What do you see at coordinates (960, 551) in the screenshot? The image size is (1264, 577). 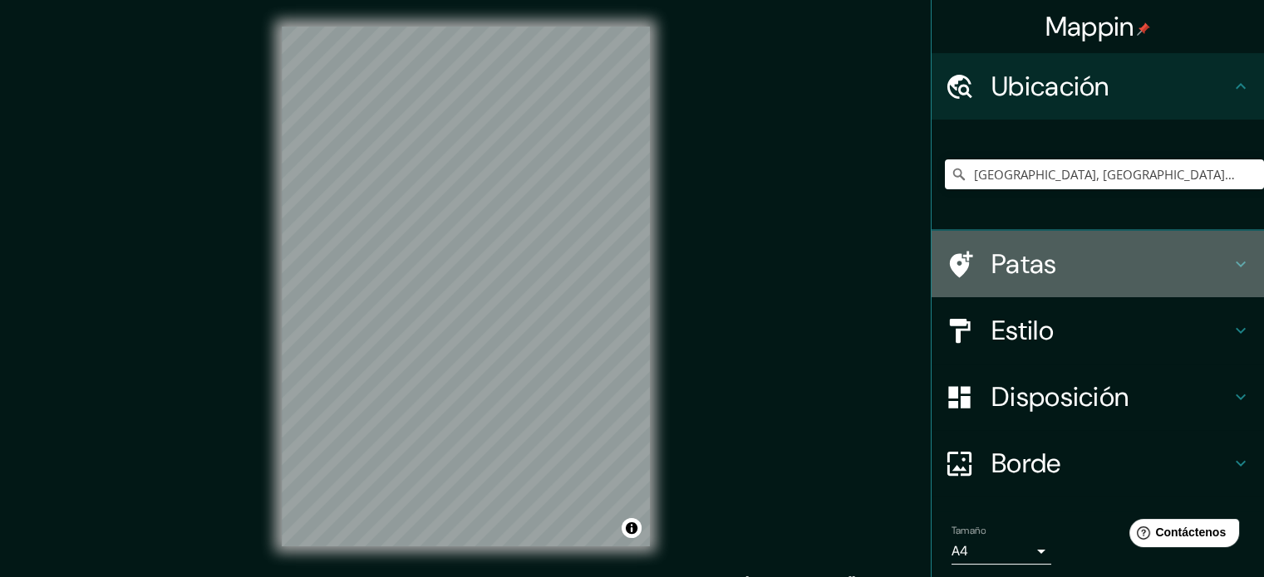 I see `font: A4` at bounding box center [960, 551].